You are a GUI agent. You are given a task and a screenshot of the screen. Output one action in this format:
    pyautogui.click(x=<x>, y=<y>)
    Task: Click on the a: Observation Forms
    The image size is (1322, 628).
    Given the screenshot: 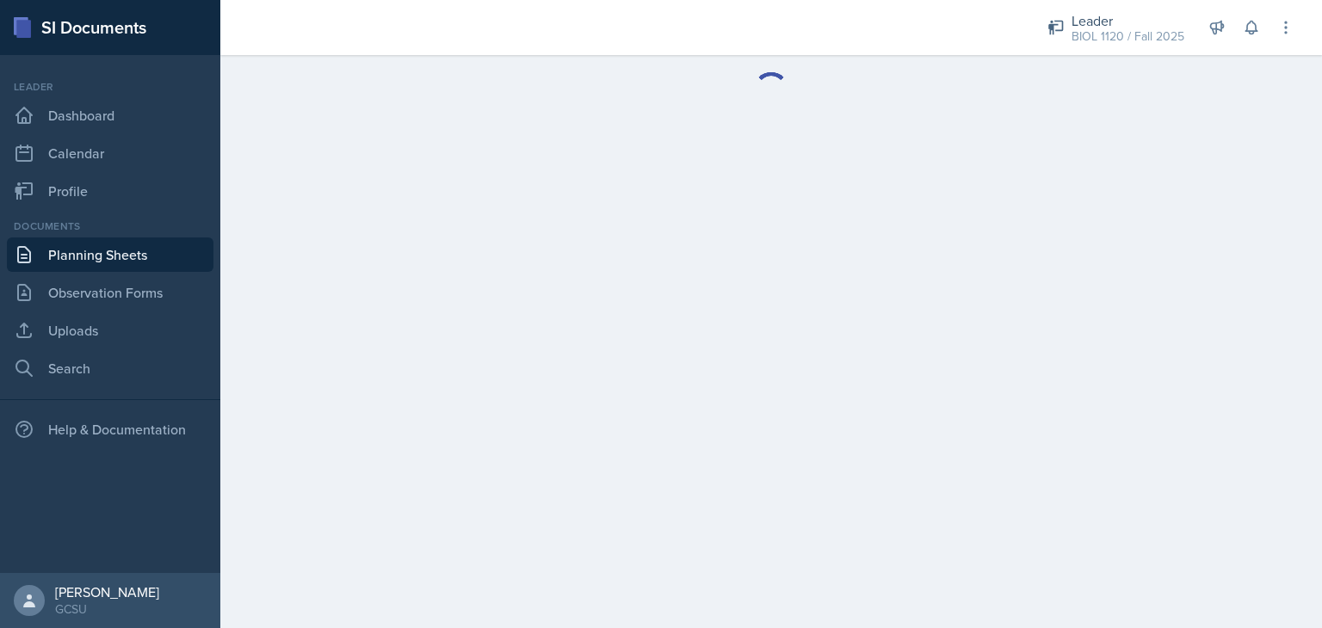 What is the action you would take?
    pyautogui.click(x=110, y=293)
    